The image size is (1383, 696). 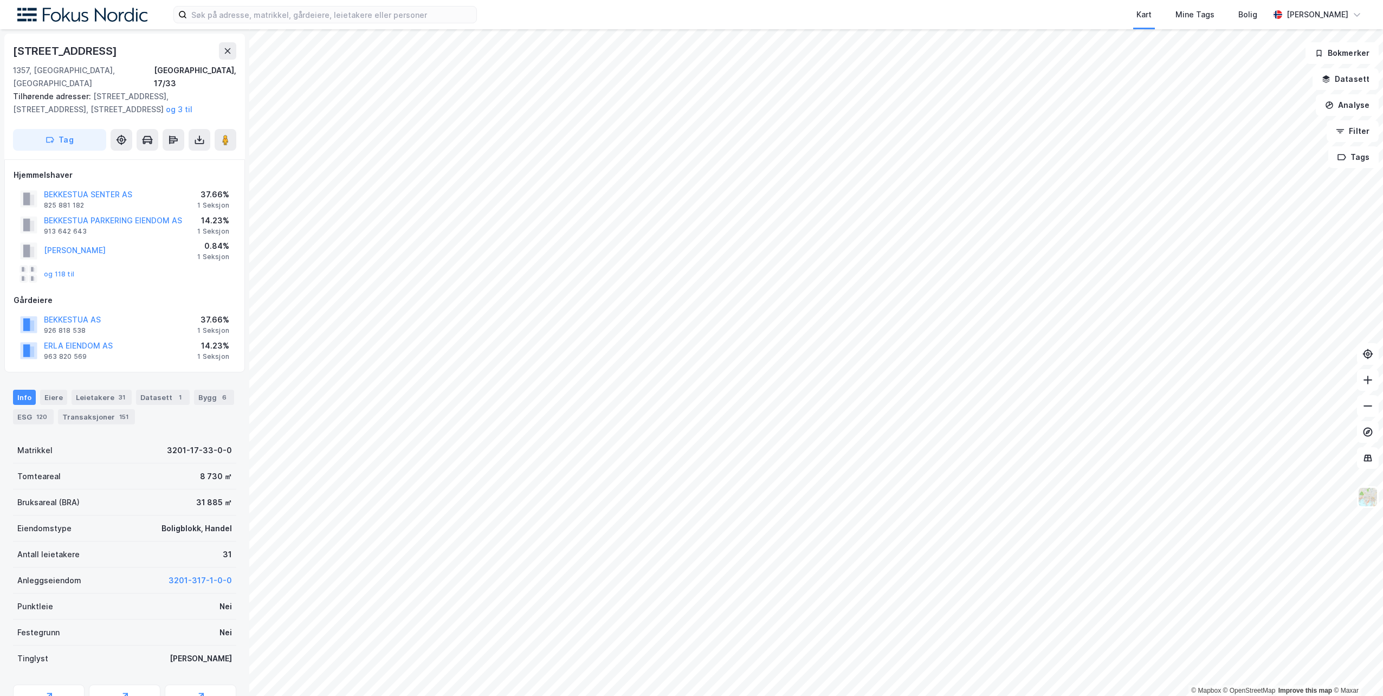 What do you see at coordinates (54, 397) in the screenshot?
I see `div: Eiere` at bounding box center [54, 397].